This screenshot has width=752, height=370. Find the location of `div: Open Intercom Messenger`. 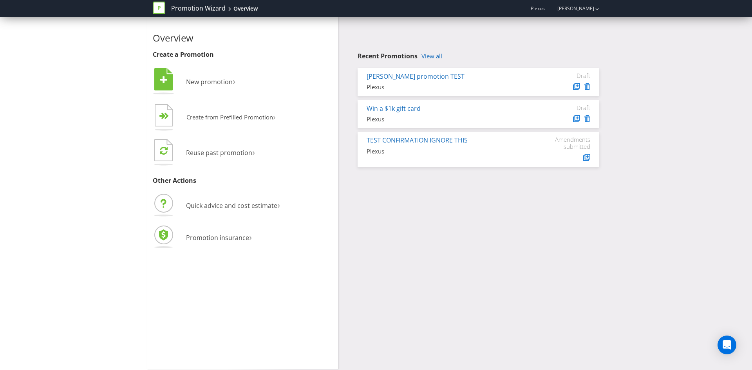

div: Open Intercom Messenger is located at coordinates (727, 345).